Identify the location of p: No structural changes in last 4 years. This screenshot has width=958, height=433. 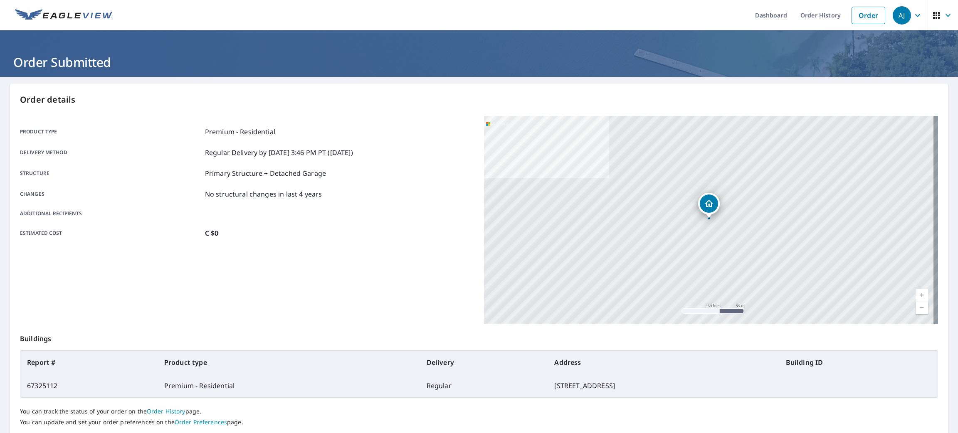
(264, 194).